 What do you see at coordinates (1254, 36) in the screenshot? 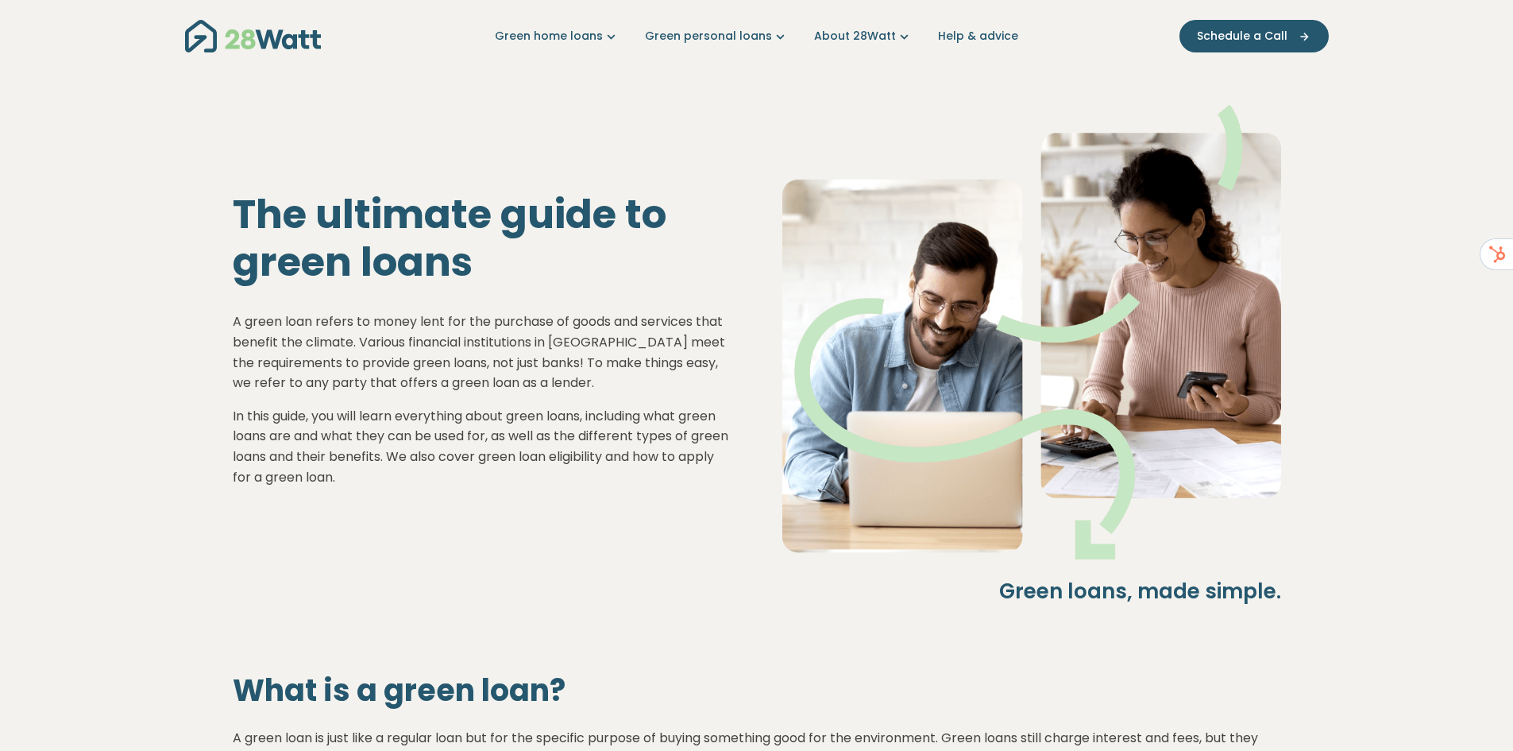
I see `button: Schedule a Call` at bounding box center [1254, 36].